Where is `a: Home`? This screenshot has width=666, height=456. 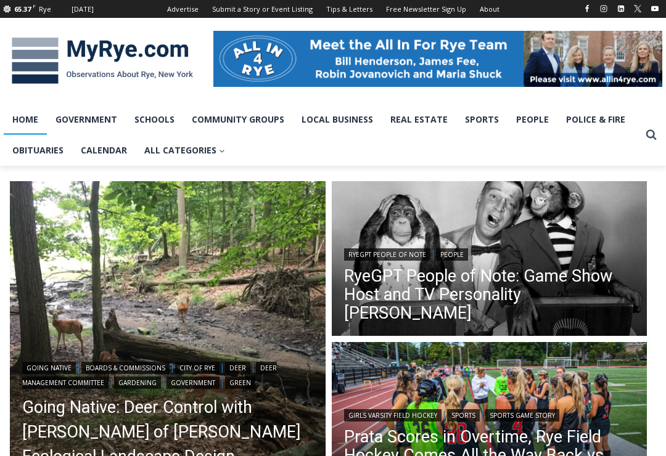
a: Home is located at coordinates (25, 120).